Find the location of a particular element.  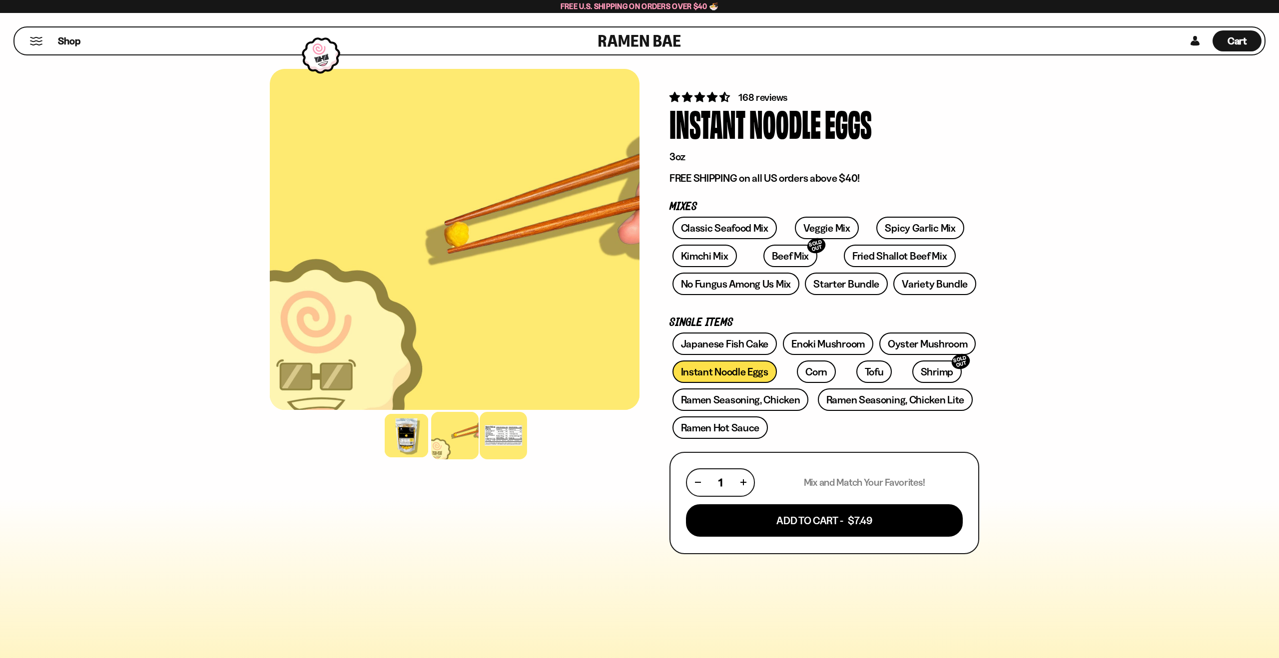

button: Mobile Menu Trigger is located at coordinates (36, 41).